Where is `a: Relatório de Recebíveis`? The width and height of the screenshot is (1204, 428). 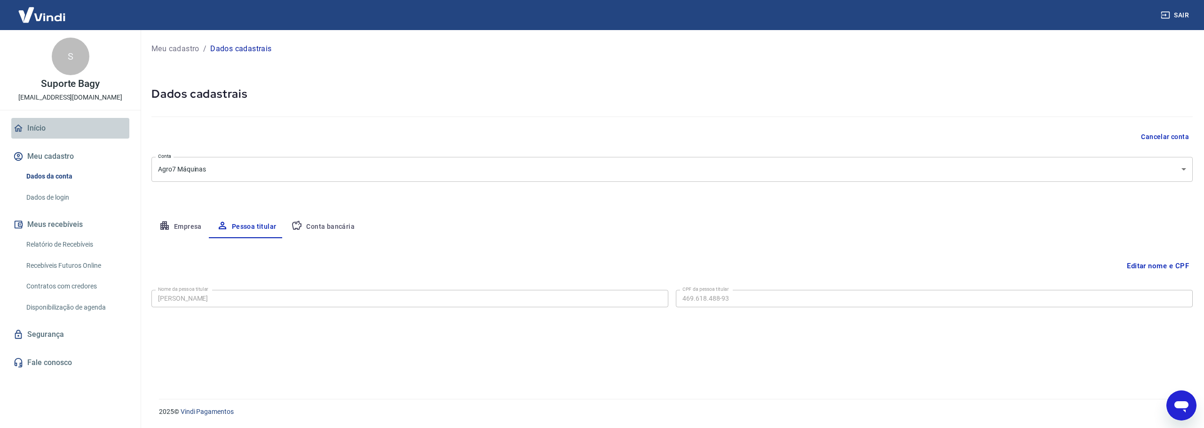
a: Relatório de Recebíveis is located at coordinates (76, 245).